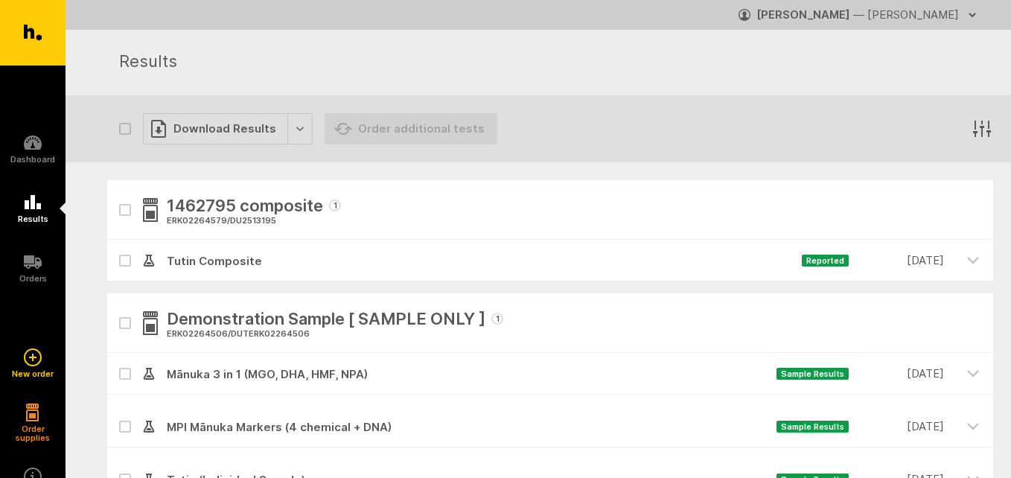 This screenshot has height=478, width=1011. What do you see at coordinates (335, 334) in the screenshot?
I see `div: ERK02264506 / DUTERK02264506` at bounding box center [335, 334].